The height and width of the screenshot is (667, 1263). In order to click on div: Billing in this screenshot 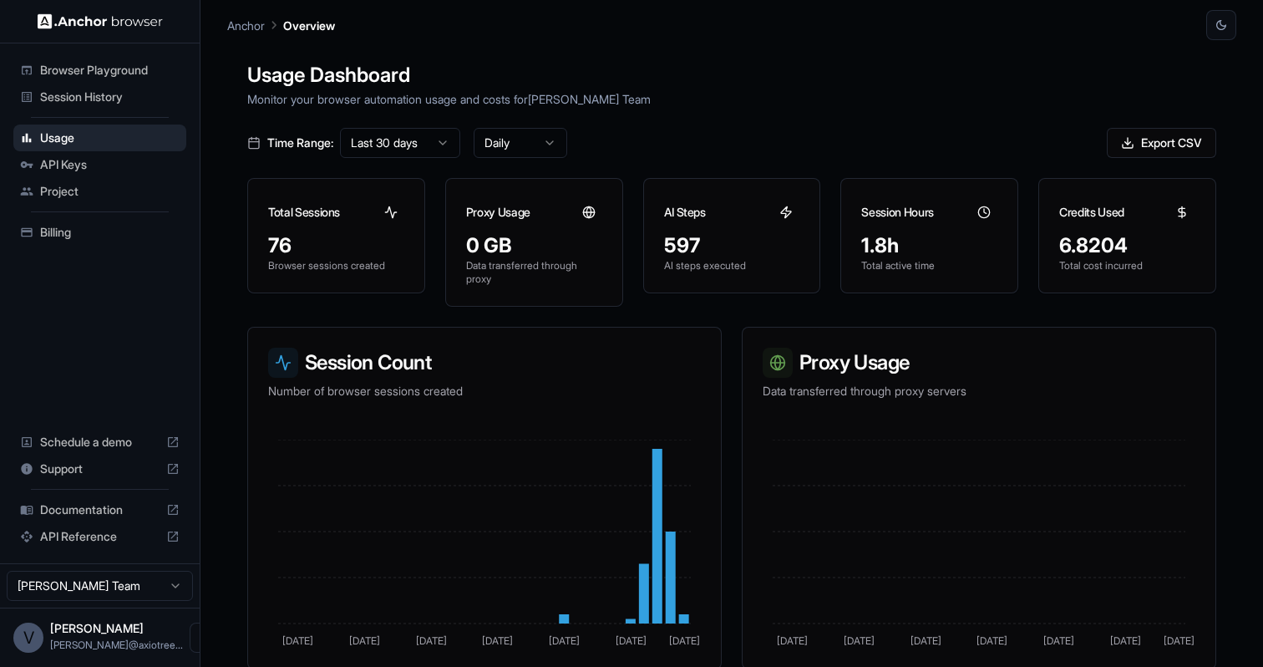, I will do `click(99, 232)`.